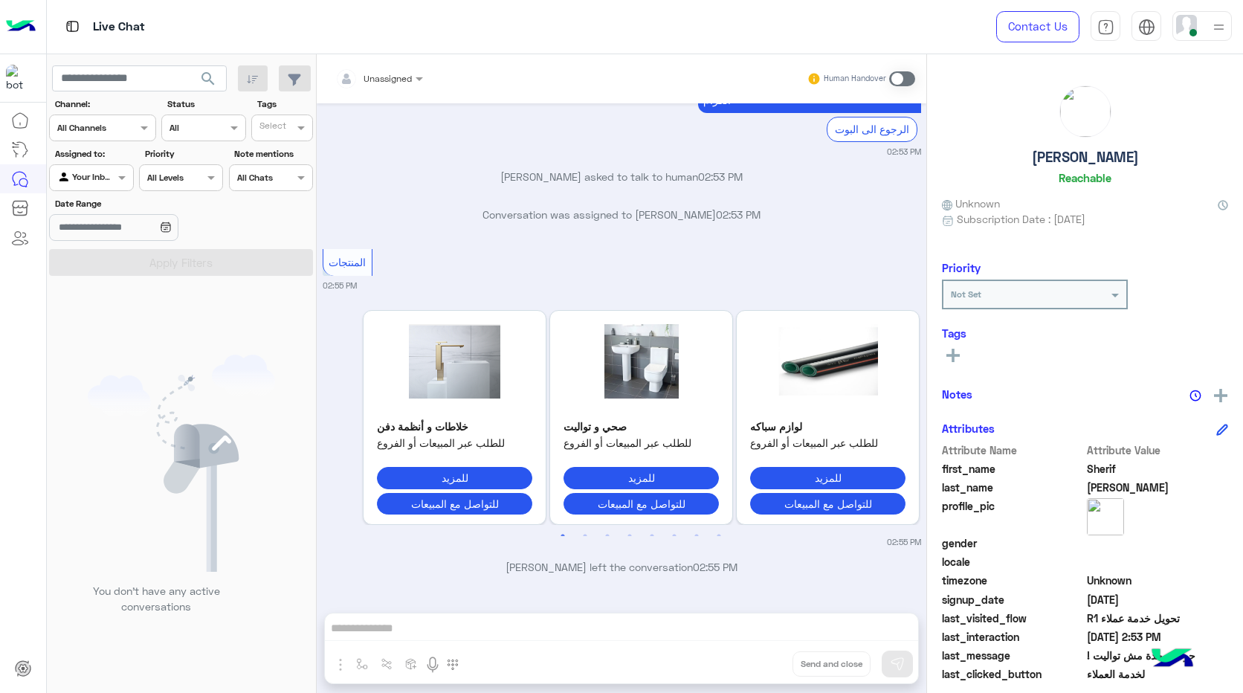 The image size is (1243, 693). What do you see at coordinates (105, 104) in the screenshot?
I see `label: Channel:` at bounding box center [105, 104].